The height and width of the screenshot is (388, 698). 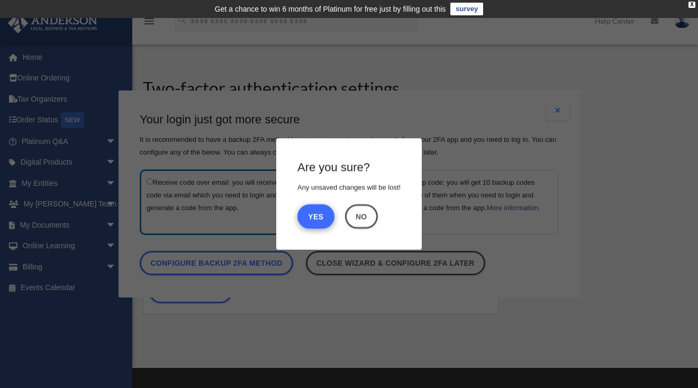 What do you see at coordinates (316, 216) in the screenshot?
I see `button: Close this dialog window and the wizard` at bounding box center [316, 216].